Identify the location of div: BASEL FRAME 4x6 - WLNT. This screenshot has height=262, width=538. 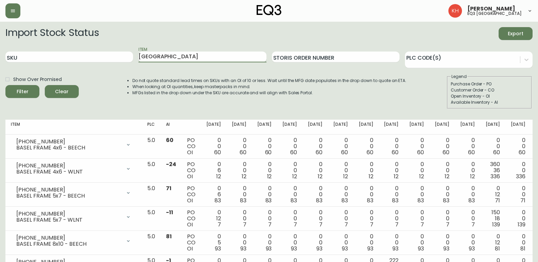
(69, 172).